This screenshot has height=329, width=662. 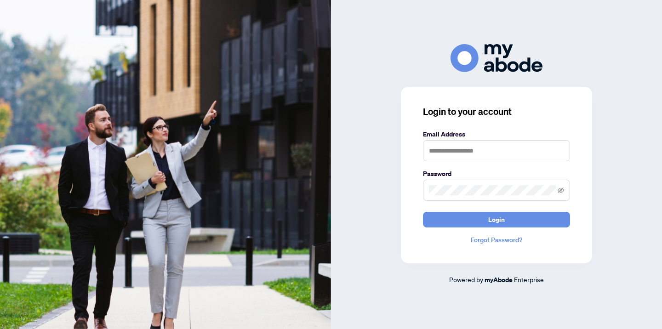 I want to click on label: Email Address, so click(x=497, y=134).